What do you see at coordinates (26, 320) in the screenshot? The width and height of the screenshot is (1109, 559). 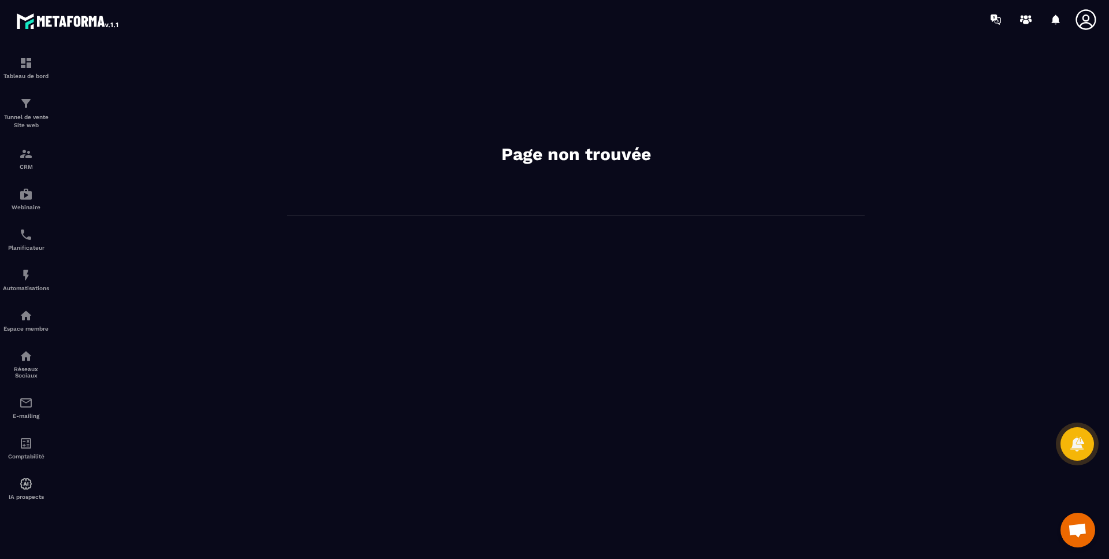 I see `a: automationsautomationsEspace membre` at bounding box center [26, 320].